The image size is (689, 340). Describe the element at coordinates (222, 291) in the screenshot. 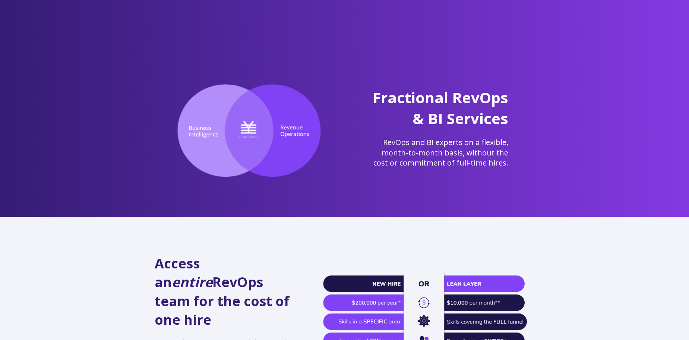

I see `span: Access an RevOps team for the cost of one hire` at that location.